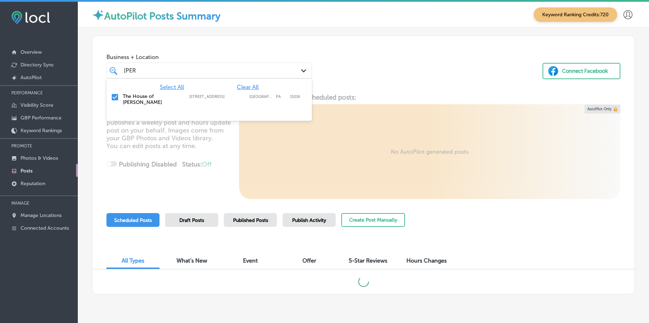 This screenshot has height=323, width=649. I want to click on span: Scheduled Posts, so click(133, 220).